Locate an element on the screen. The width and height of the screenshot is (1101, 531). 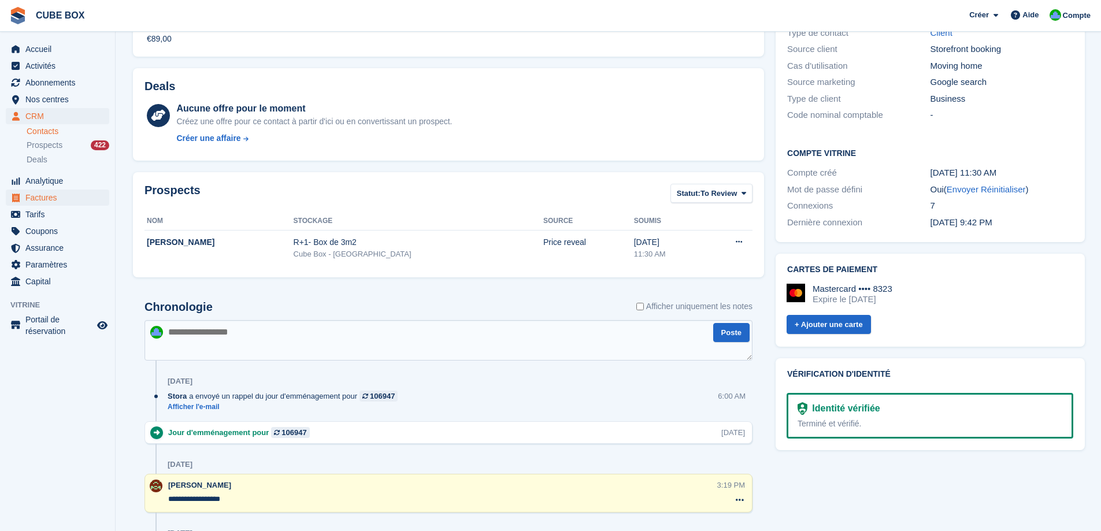
div: Business is located at coordinates (1002, 99).